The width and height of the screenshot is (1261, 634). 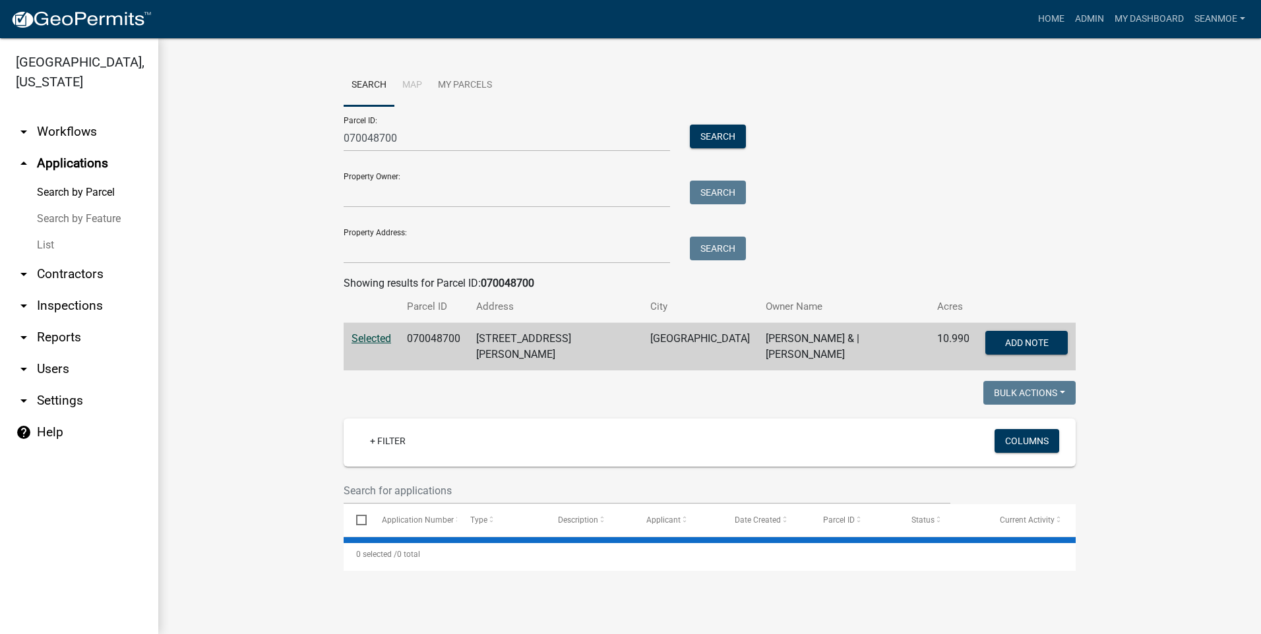 What do you see at coordinates (377, 555) in the screenshot?
I see `span: 0 selected /` at bounding box center [377, 555].